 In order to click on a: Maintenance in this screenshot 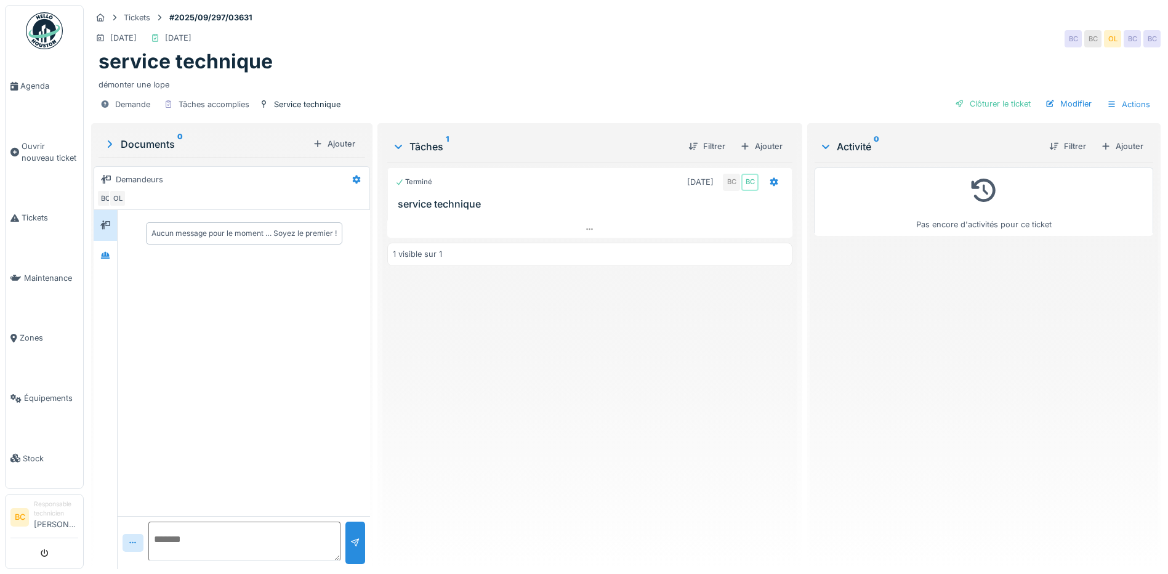, I will do `click(44, 278)`.